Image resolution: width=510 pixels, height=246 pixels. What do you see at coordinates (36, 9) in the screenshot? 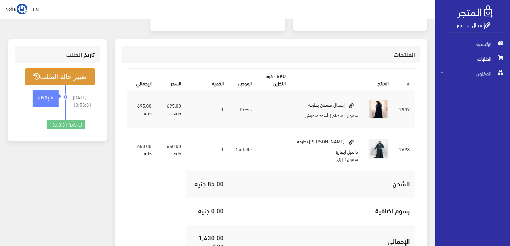
I see `u: EN` at bounding box center [36, 9].